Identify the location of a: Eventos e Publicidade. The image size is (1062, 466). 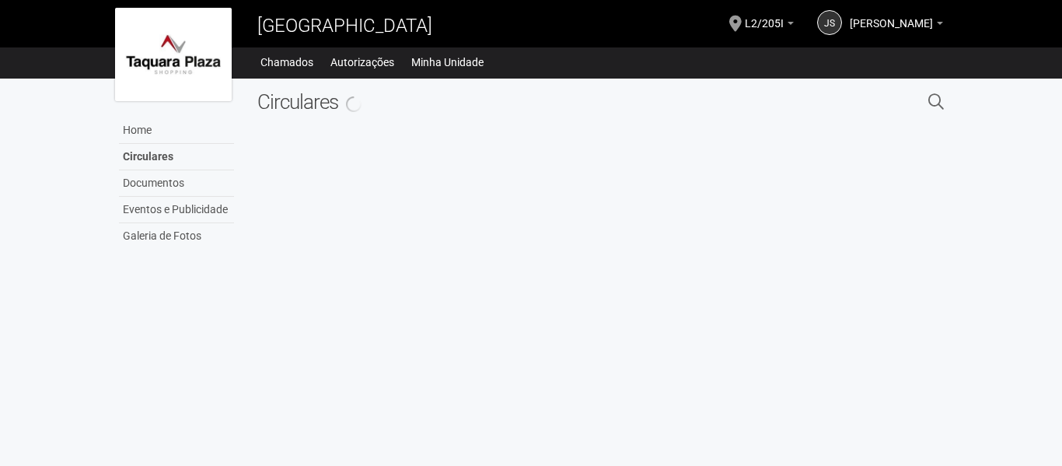
(176, 210).